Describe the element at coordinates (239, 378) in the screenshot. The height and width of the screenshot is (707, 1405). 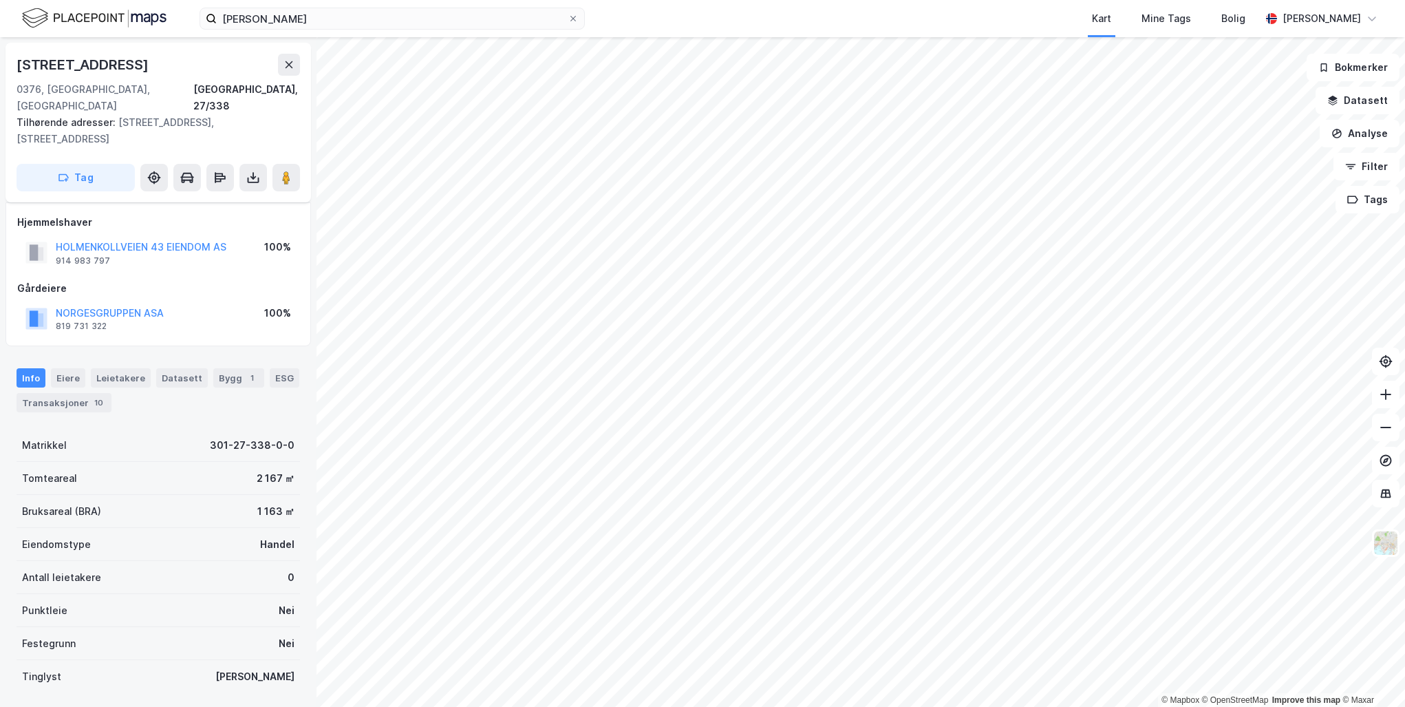
I see `div: Bygg` at that location.